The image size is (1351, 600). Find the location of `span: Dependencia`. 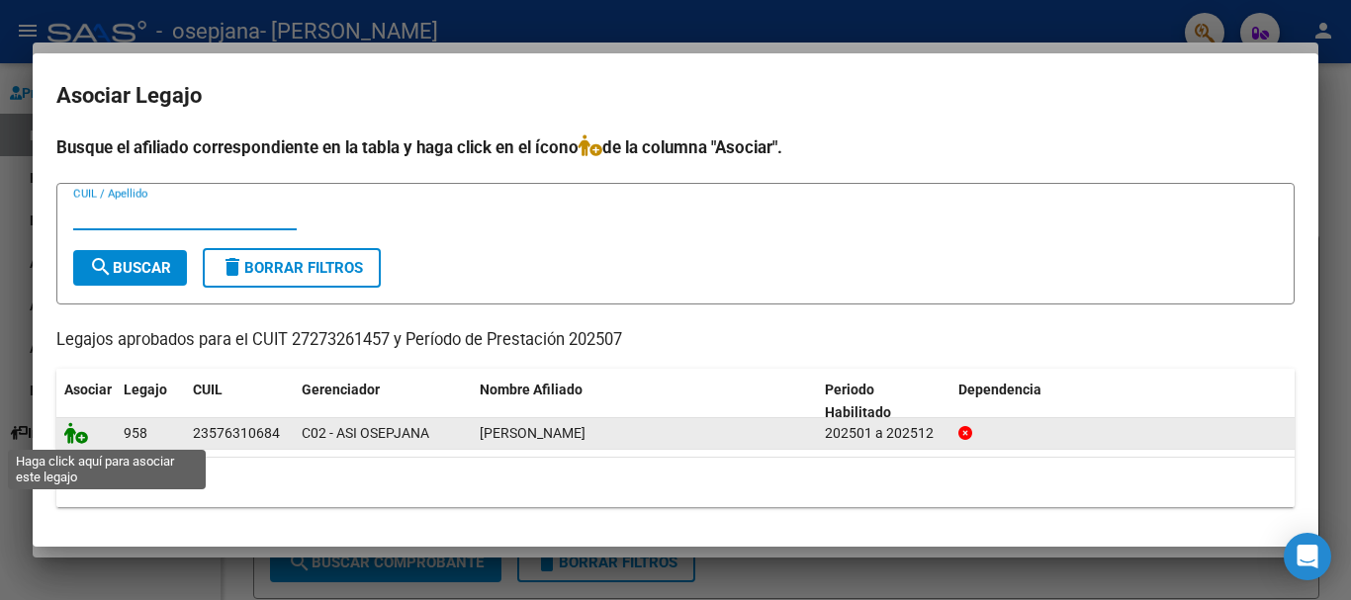

span: Dependencia is located at coordinates (1000, 390).